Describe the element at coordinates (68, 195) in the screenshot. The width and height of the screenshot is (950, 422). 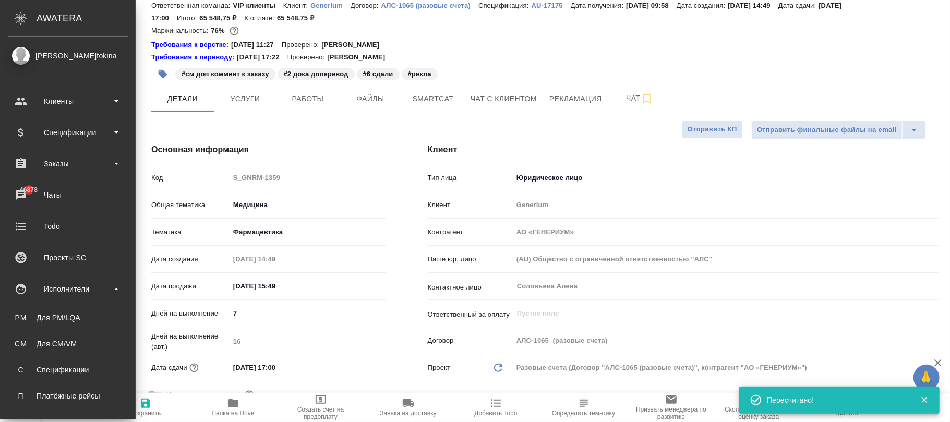
I see `a: 46878Чаты` at that location.